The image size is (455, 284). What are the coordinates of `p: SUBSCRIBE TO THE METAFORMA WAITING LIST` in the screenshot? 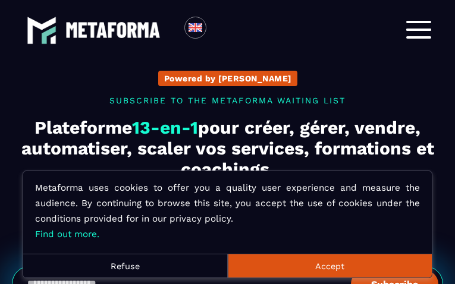 It's located at (227, 101).